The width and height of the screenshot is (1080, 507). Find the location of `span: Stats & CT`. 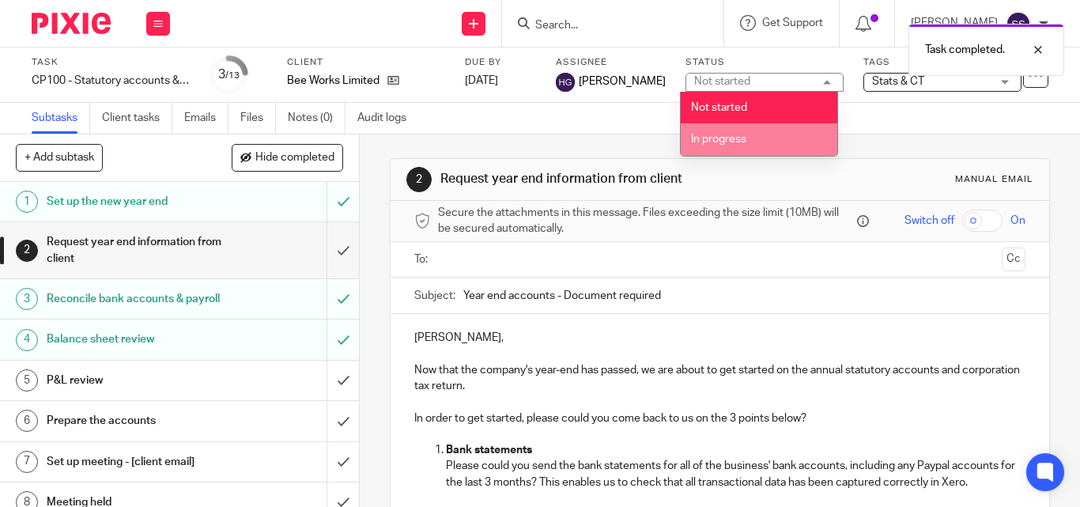

span: Stats & CT is located at coordinates (898, 81).